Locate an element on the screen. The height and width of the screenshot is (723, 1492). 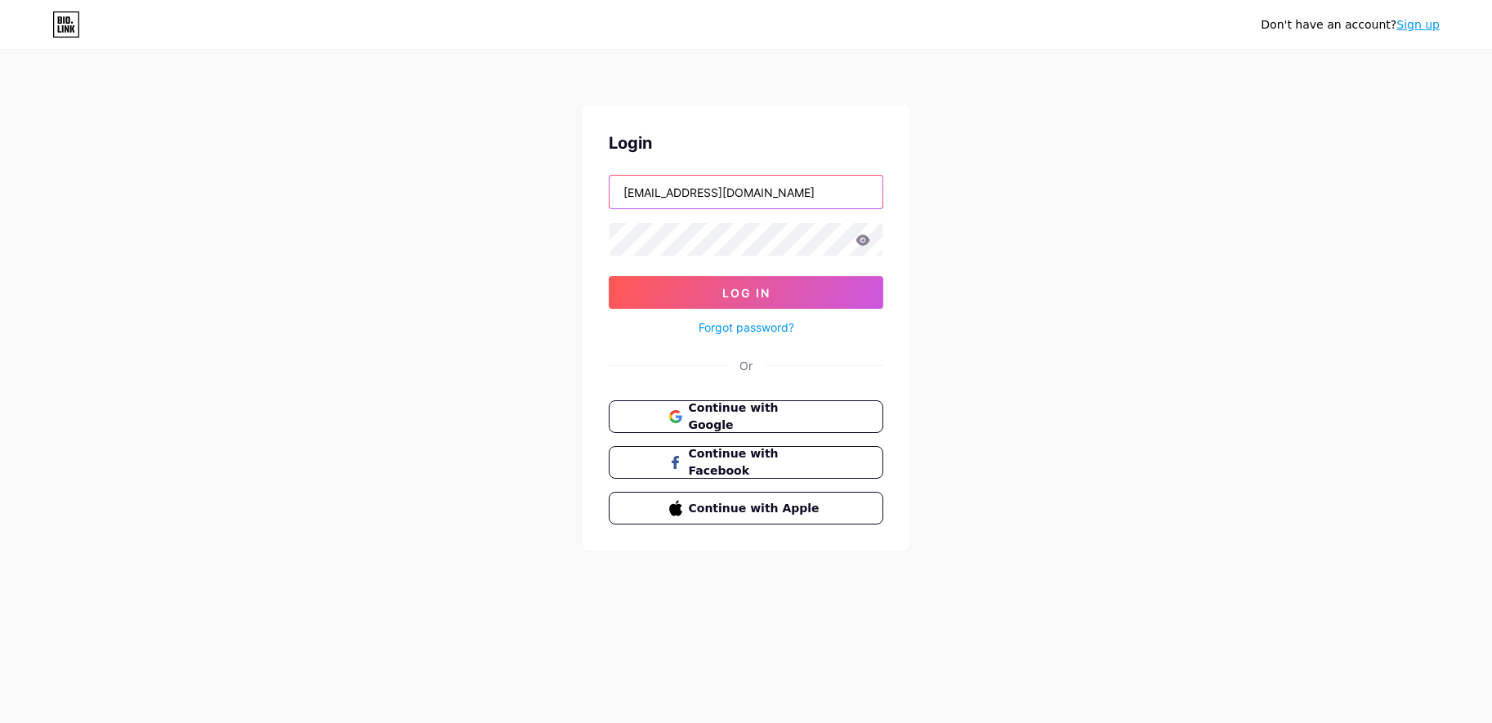
a: Continue with Google is located at coordinates (746, 417).